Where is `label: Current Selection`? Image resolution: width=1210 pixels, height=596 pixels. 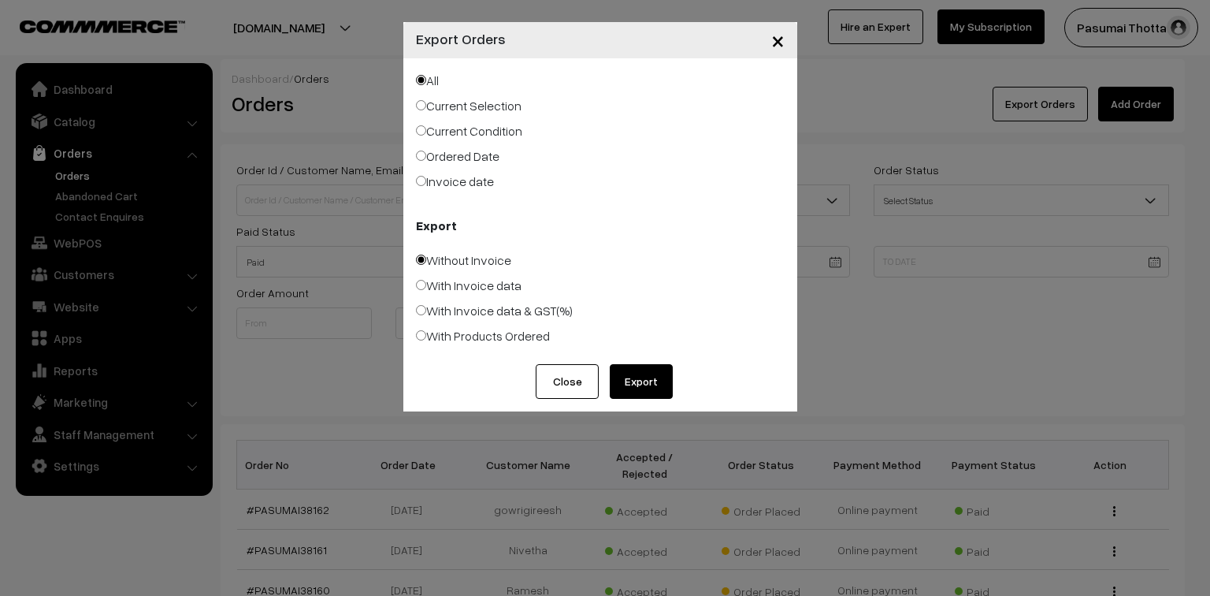 label: Current Selection is located at coordinates (469, 106).